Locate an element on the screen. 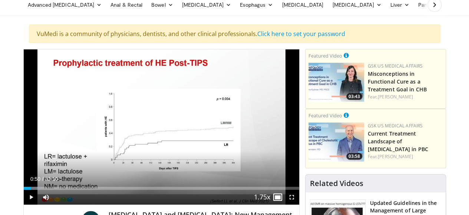 The image size is (469, 215). button: Disable picture-in-picture mode is located at coordinates (277, 197).